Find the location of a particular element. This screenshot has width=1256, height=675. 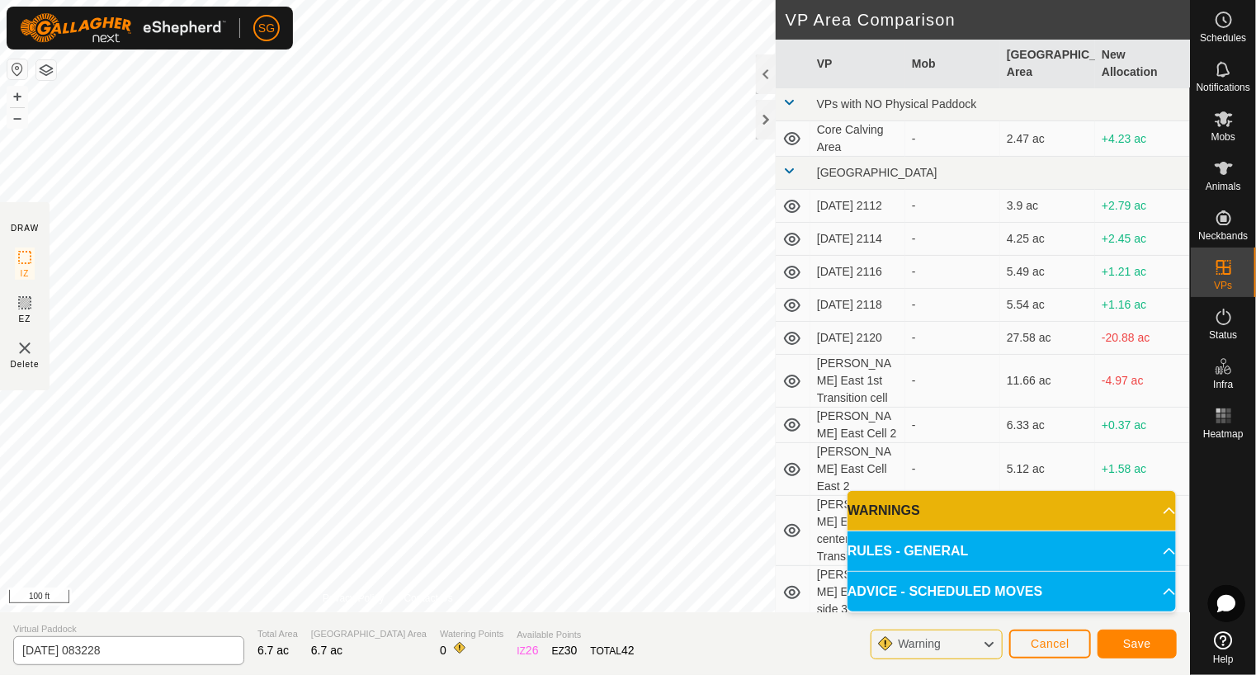

td: 5.12 ac is located at coordinates (1047, 470).